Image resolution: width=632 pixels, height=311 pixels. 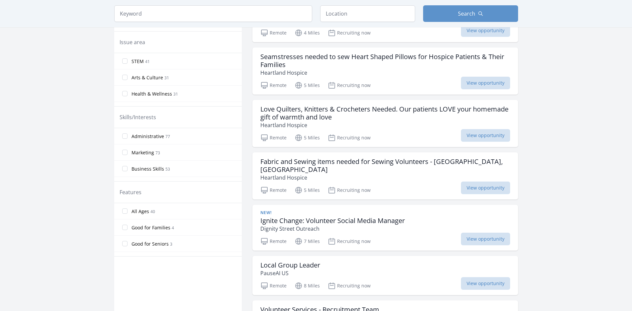 What do you see at coordinates (385, 71) in the screenshot?
I see `a: Seamstresses needed to sew Heart Shaped Pillows for Hospice Patients & Their Families Heartland H...` at bounding box center [385, 71].